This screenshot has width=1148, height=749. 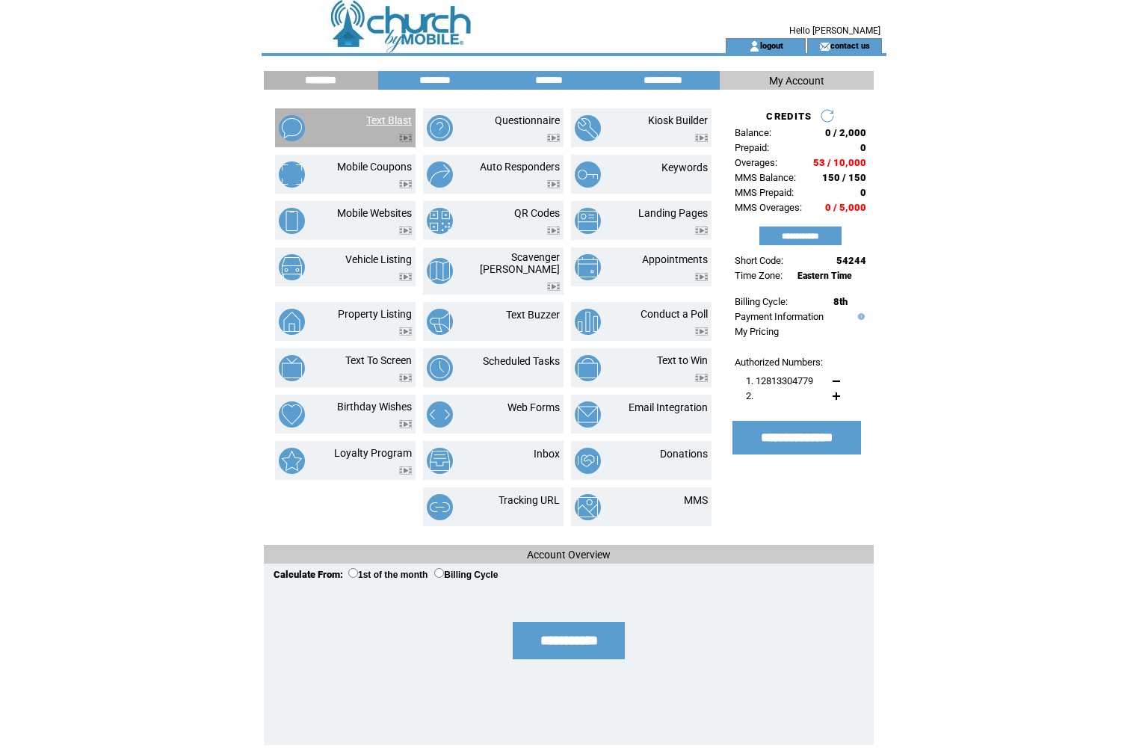 I want to click on img: help.gif, so click(x=859, y=316).